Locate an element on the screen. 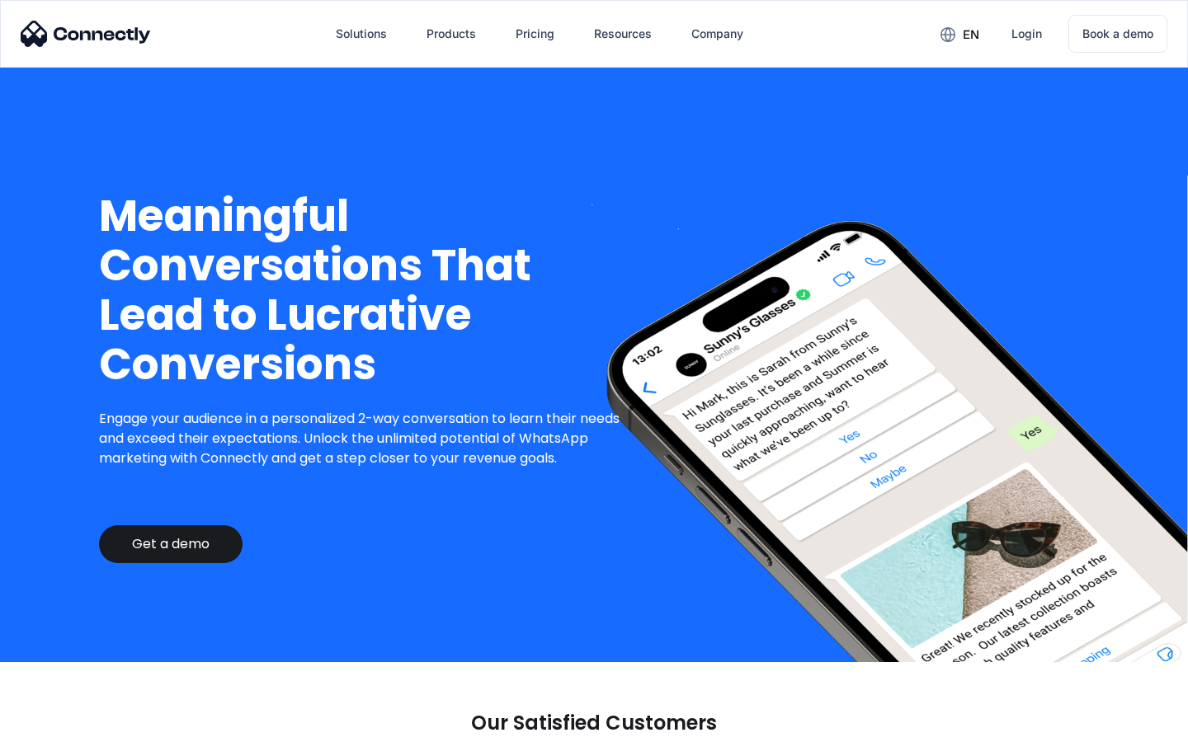 This screenshot has width=1188, height=742. div: Login is located at coordinates (1026, 34).